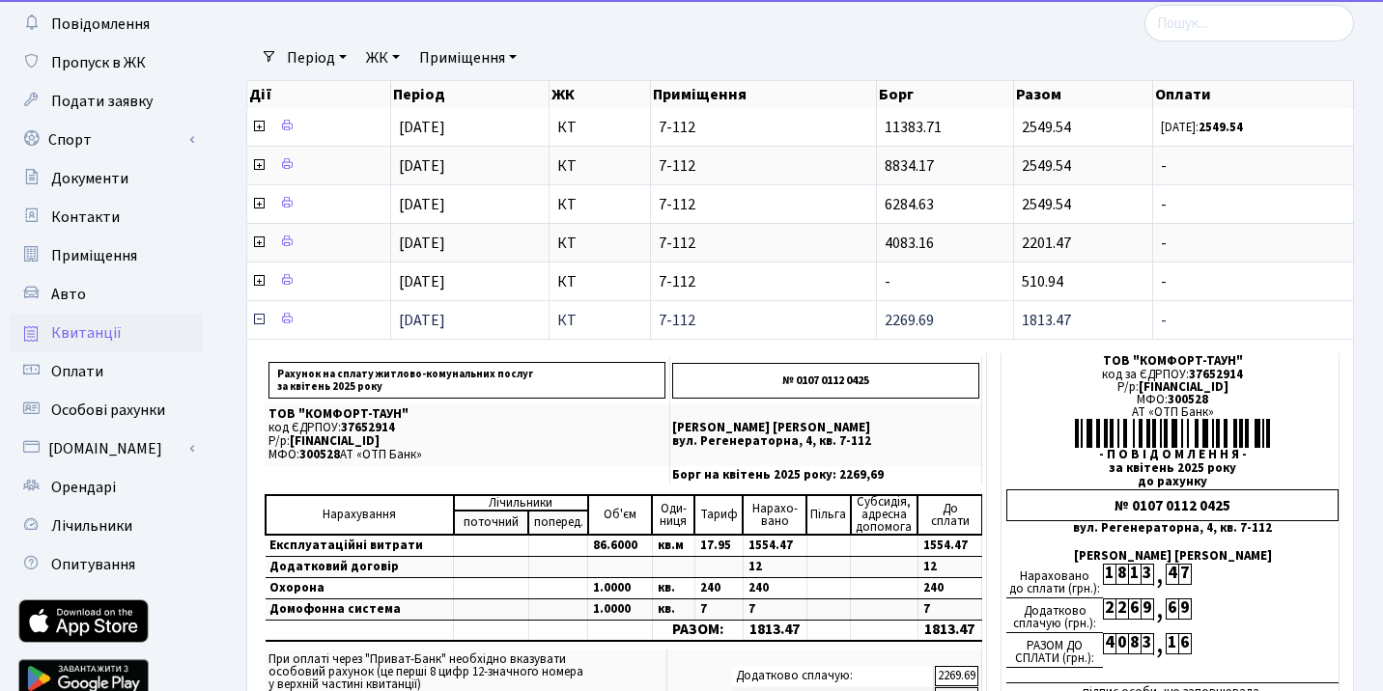 The image size is (1383, 691). What do you see at coordinates (909, 166) in the screenshot?
I see `span: 8834.17` at bounding box center [909, 166].